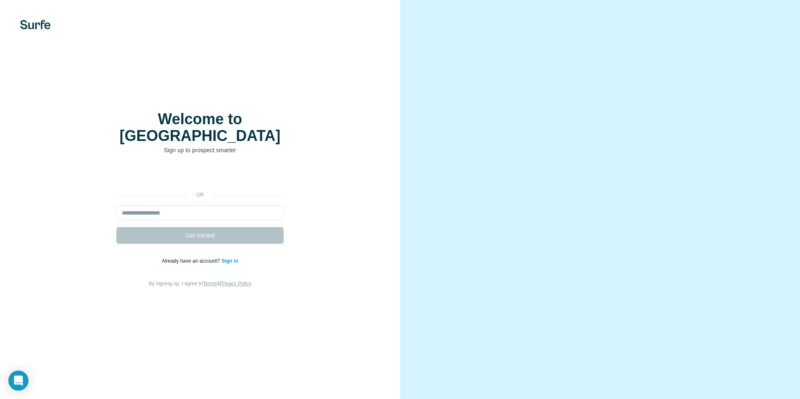 This screenshot has width=800, height=399. What do you see at coordinates (200, 150) in the screenshot?
I see `p: Sign up to prospect smarter` at bounding box center [200, 150].